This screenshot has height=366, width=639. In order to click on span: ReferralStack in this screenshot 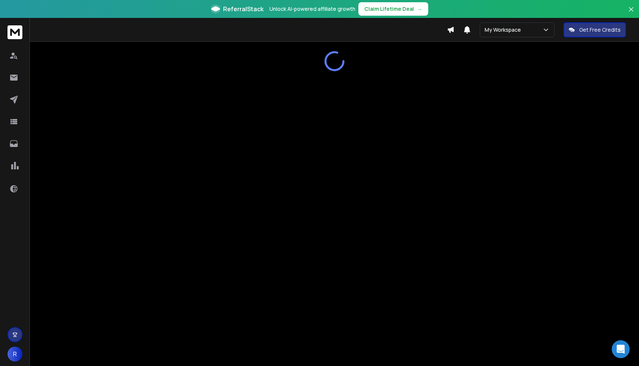, I will do `click(243, 9)`.